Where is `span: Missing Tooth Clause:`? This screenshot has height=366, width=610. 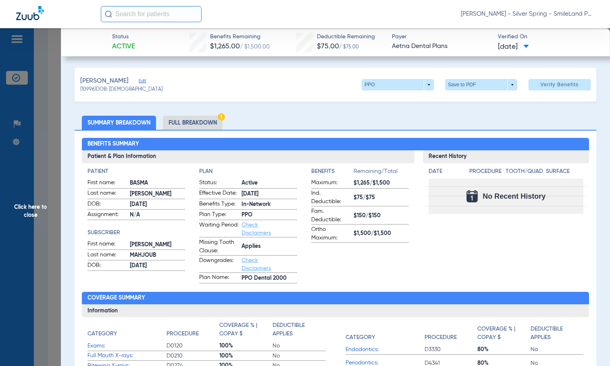
span: Missing Tooth Clause: is located at coordinates (219, 247).